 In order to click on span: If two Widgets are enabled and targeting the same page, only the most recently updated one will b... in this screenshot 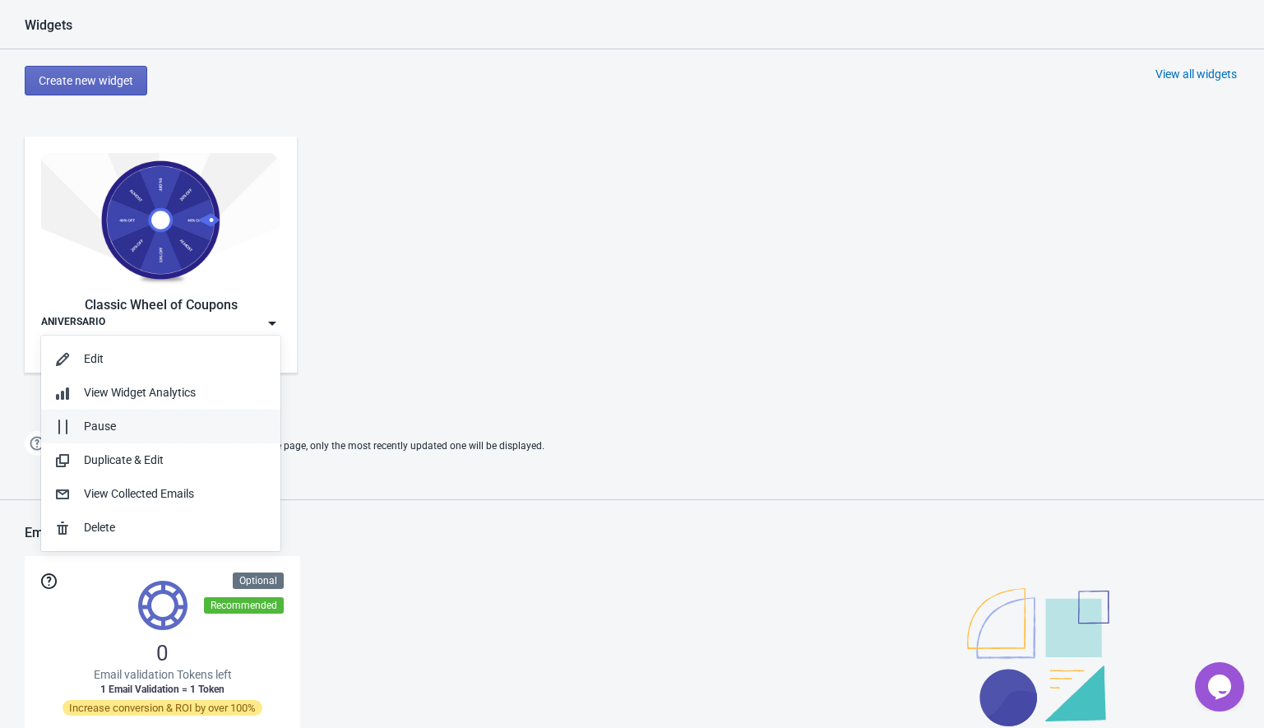, I will do `click(301, 446)`.